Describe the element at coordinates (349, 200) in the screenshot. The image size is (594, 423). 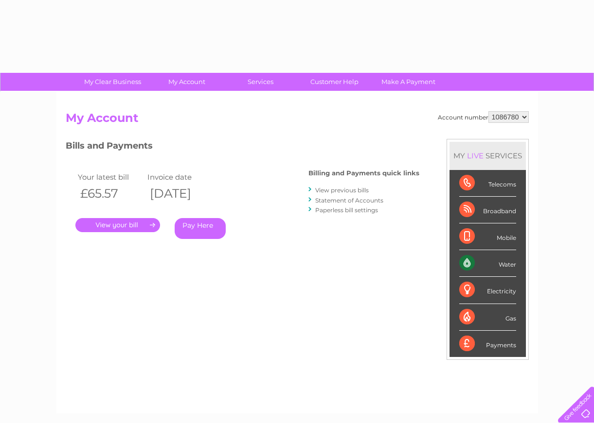
I see `a: Statement of Accounts` at that location.